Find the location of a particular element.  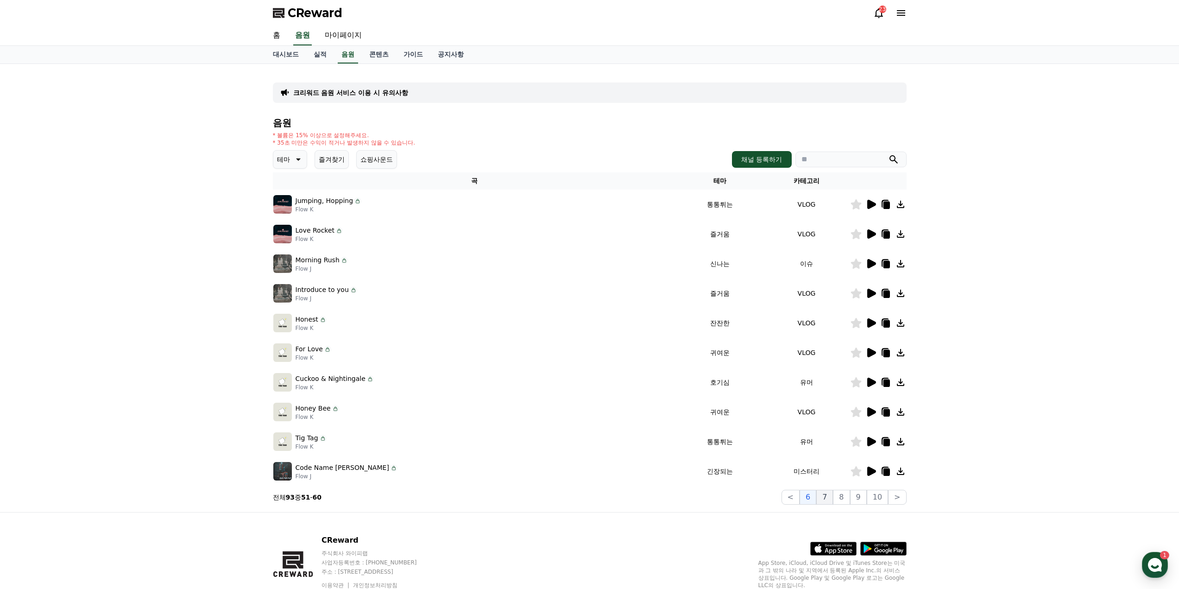

button: 10 is located at coordinates (877, 497).